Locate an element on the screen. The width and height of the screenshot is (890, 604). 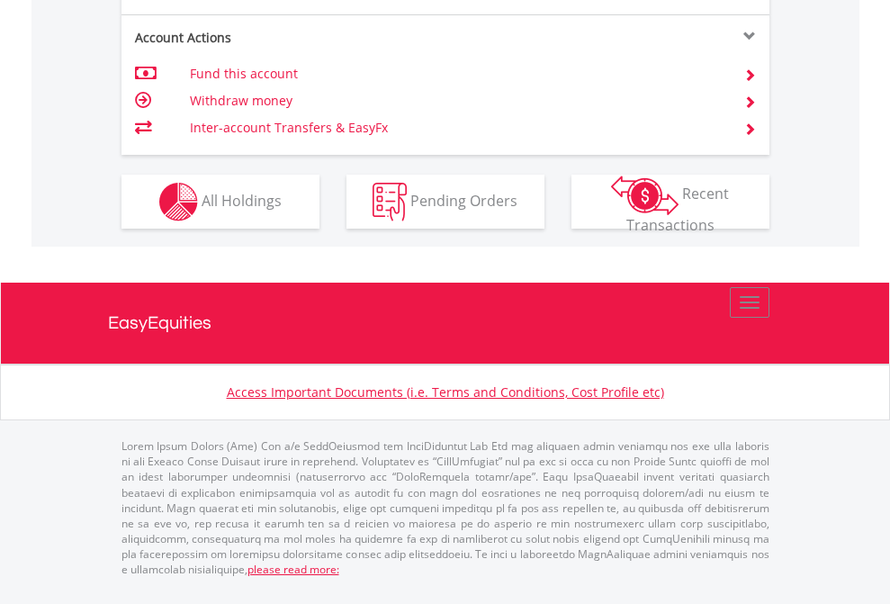
a: EasyEquities is located at coordinates (445, 323).